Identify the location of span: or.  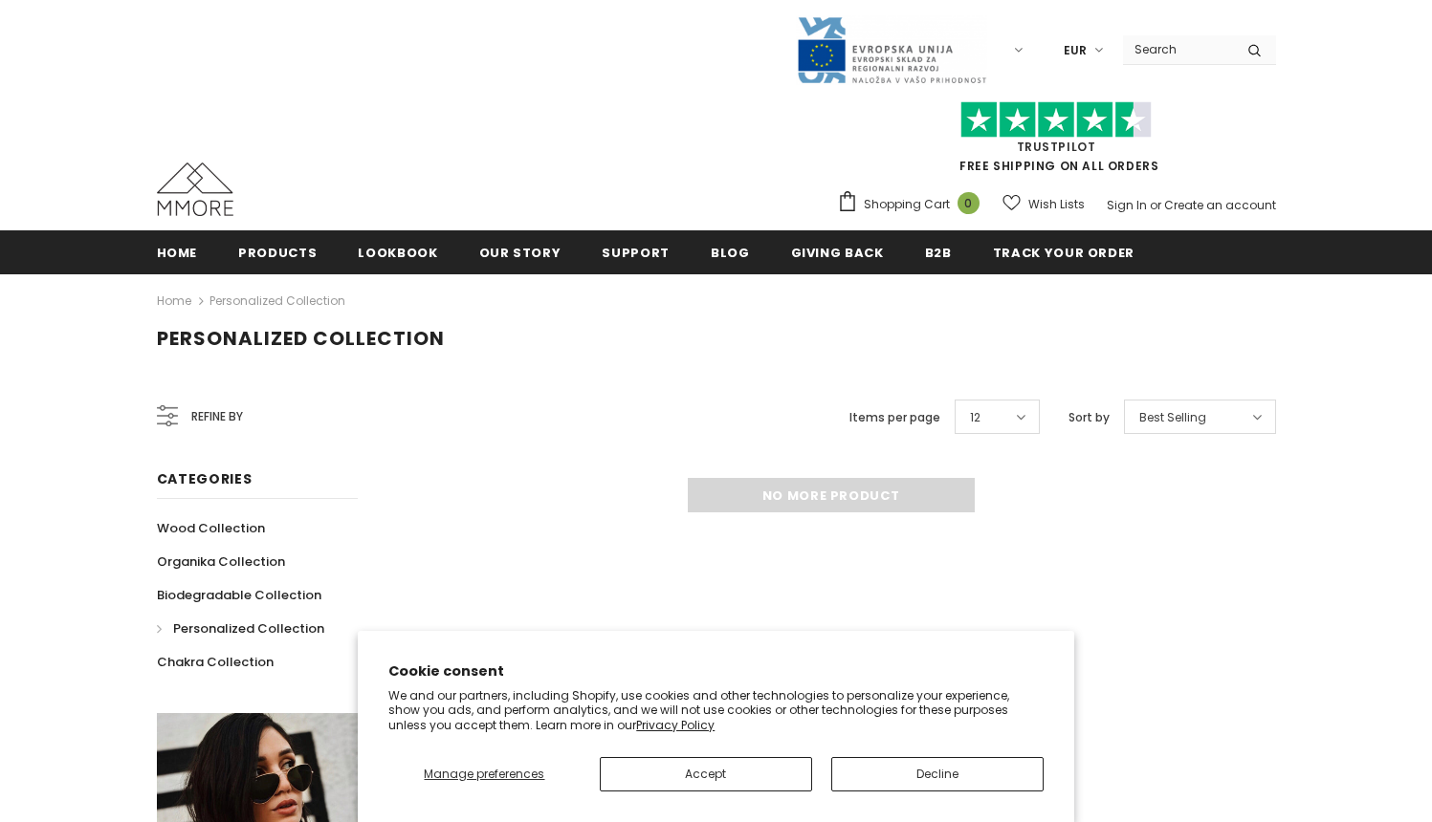
(1155, 205).